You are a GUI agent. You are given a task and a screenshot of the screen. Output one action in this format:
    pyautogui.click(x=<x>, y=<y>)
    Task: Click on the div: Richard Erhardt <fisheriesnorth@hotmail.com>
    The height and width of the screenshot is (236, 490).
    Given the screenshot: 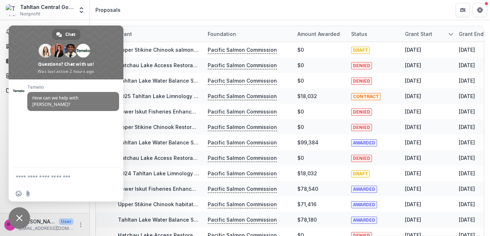 What is the action you would take?
    pyautogui.click(x=10, y=224)
    